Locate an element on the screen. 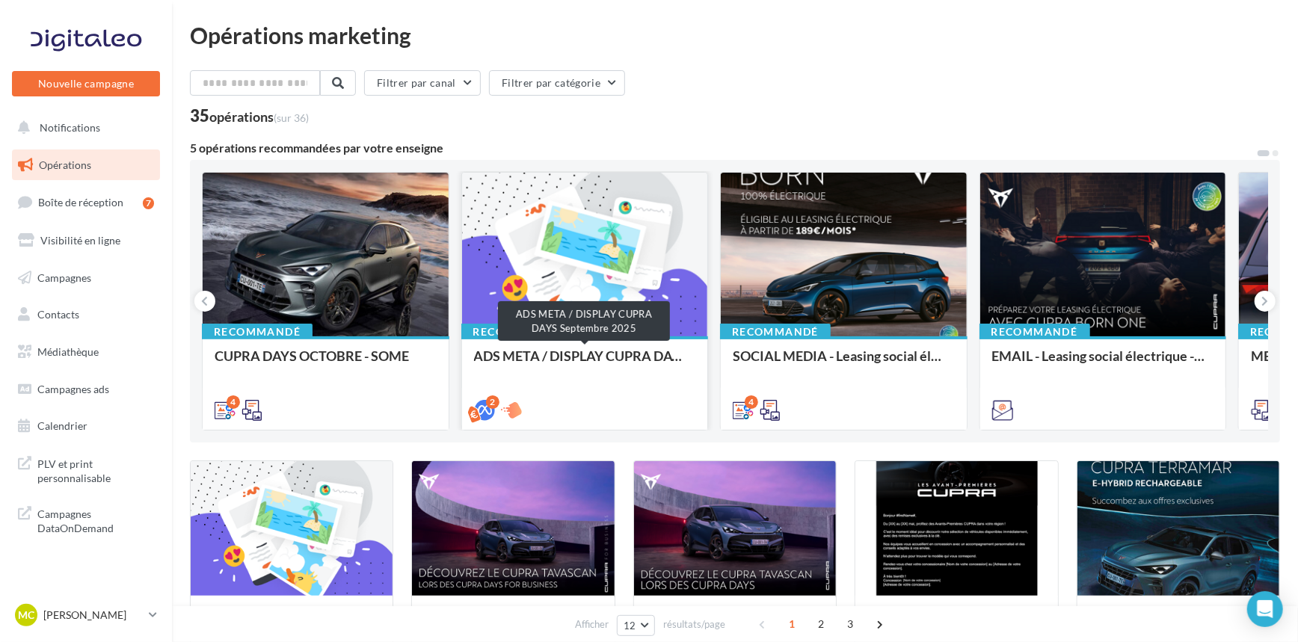  div: opérations is located at coordinates (259, 117).